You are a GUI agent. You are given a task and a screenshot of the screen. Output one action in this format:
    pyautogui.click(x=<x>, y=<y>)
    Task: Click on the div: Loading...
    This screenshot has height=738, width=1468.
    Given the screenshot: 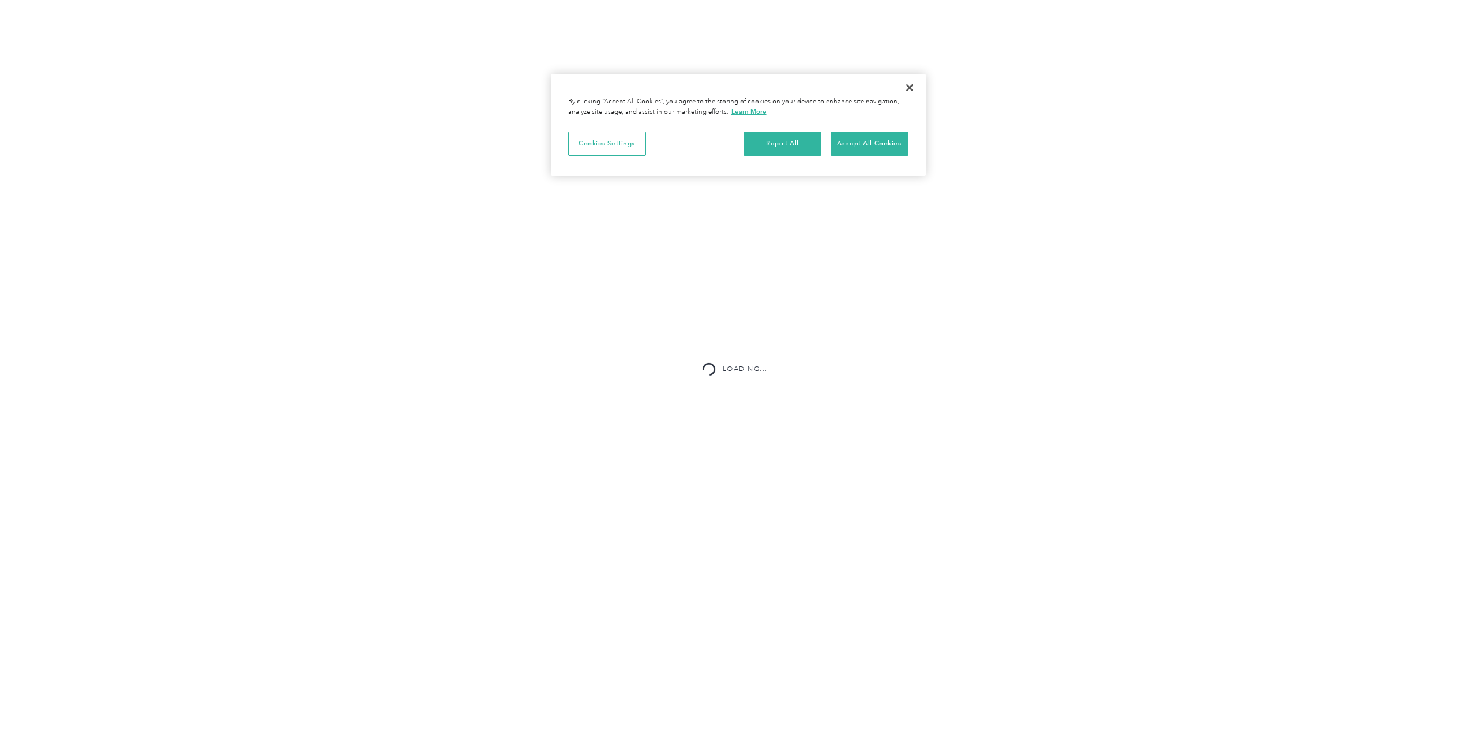 What is the action you would take?
    pyautogui.click(x=745, y=369)
    